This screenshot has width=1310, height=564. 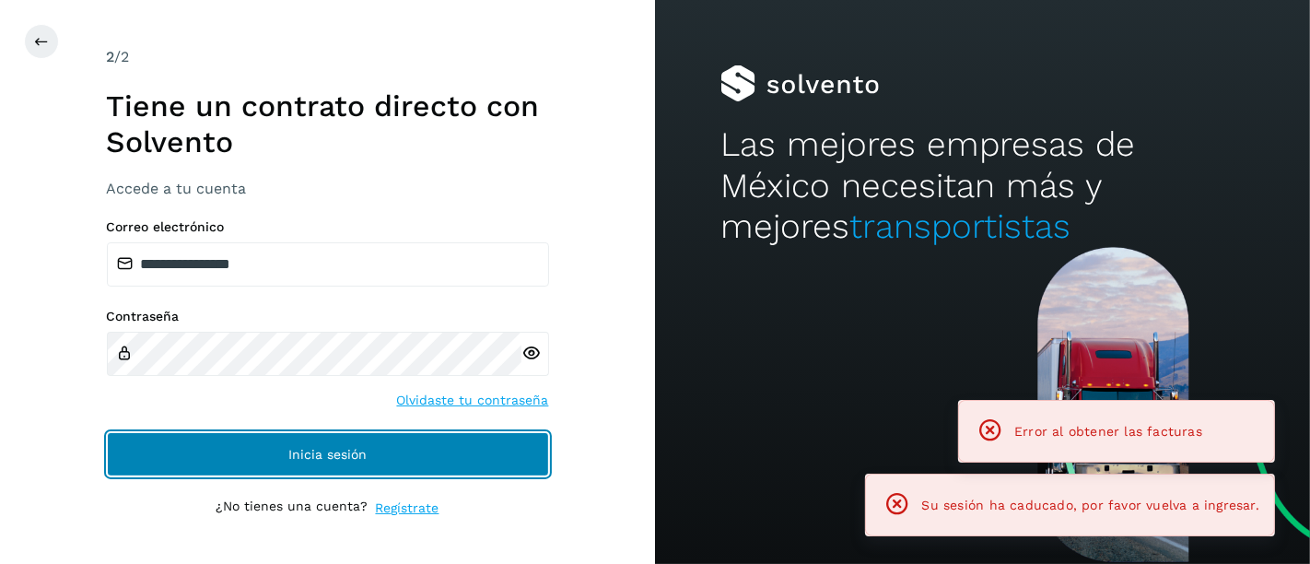 I want to click on label: Correo electrónico, so click(x=328, y=227).